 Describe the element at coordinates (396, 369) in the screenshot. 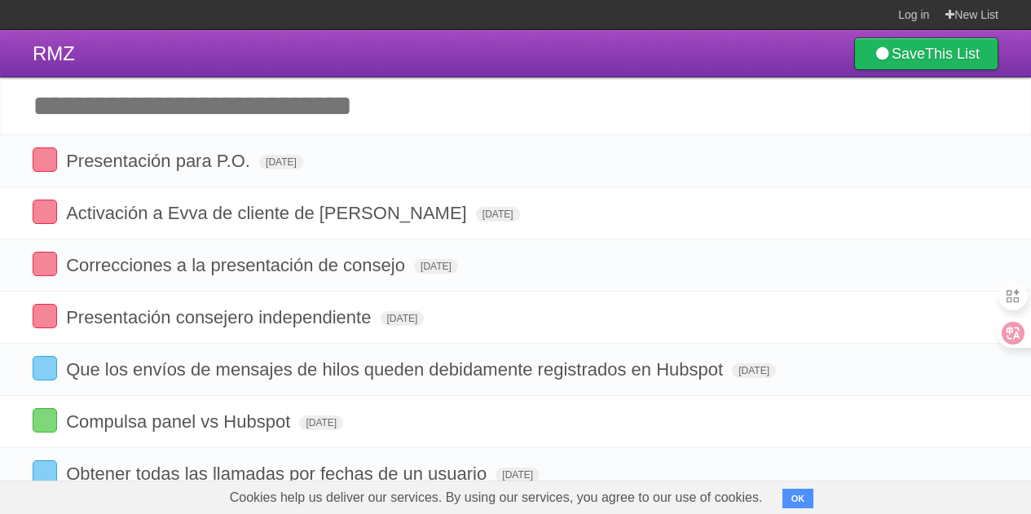

I see `span: Que los envíos de mensajes de hilos queden debidamente registrados en Hubspot` at that location.